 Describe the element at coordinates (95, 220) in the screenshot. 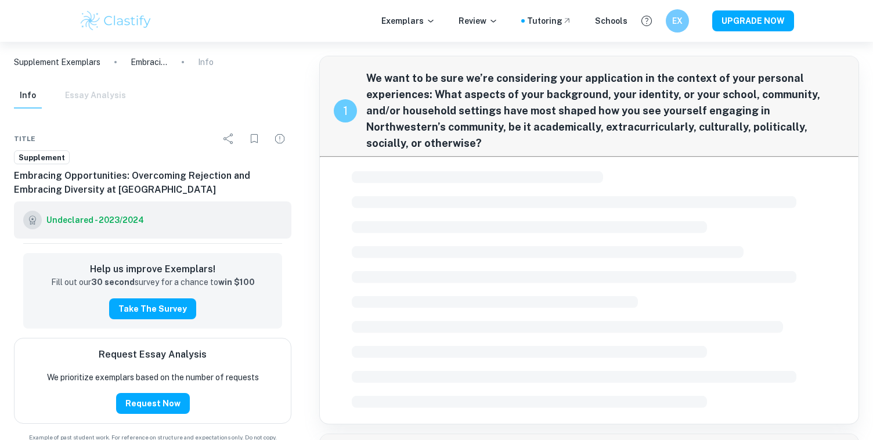

I see `h6: Undeclared - 2023/2024` at that location.